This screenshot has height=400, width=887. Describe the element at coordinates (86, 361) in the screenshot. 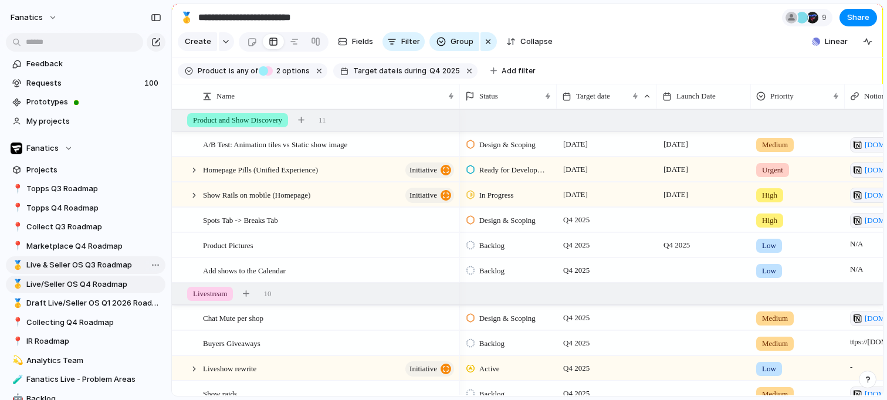

I see `div: 💫Analytics Team` at that location.